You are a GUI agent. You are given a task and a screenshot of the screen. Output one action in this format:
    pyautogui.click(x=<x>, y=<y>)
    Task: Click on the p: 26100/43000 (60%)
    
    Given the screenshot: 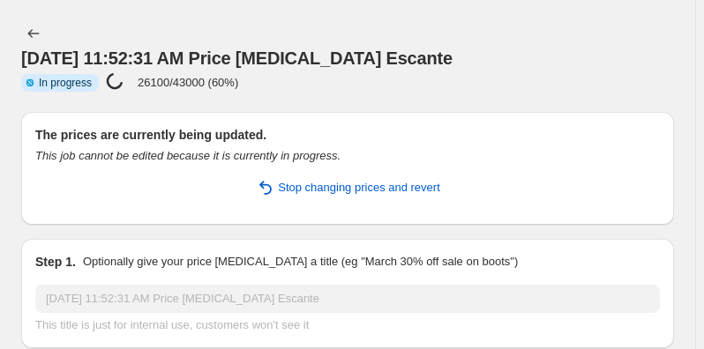 What is the action you would take?
    pyautogui.click(x=188, y=82)
    